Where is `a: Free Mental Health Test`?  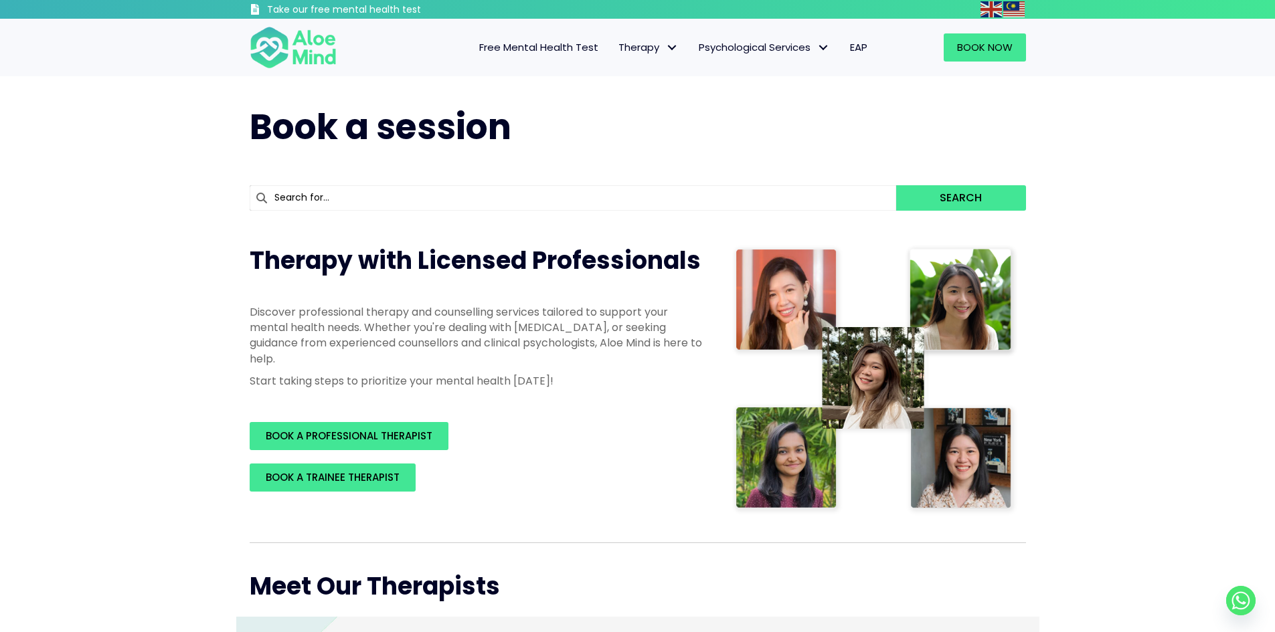
a: Free Mental Health Test is located at coordinates (539, 48).